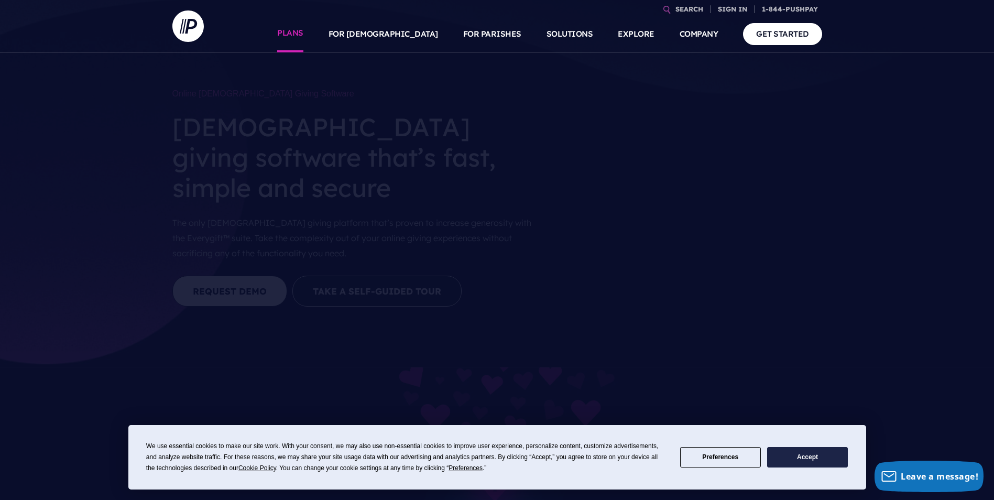  What do you see at coordinates (720, 457) in the screenshot?
I see `button: Preferences` at bounding box center [720, 457].